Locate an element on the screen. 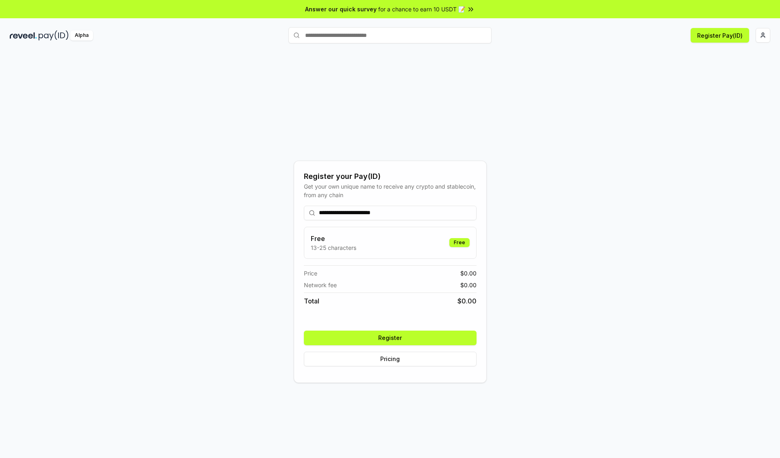 Image resolution: width=780 pixels, height=458 pixels. img: reveel_dark is located at coordinates (23, 35).